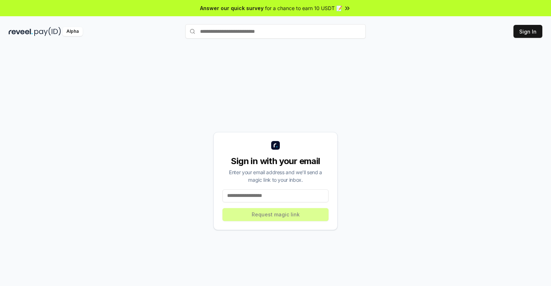  Describe the element at coordinates (276, 161) in the screenshot. I see `div: Sign in with your email` at that location.